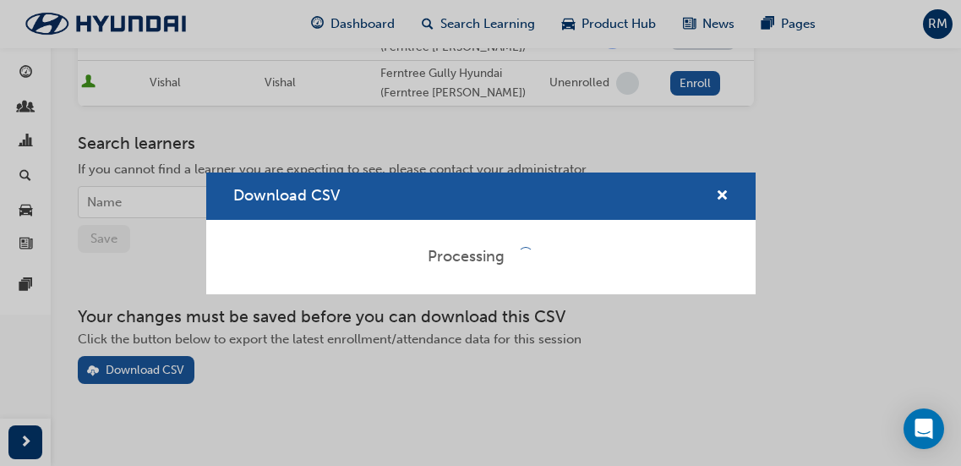  I want to click on button: cross-icon, so click(722, 196).